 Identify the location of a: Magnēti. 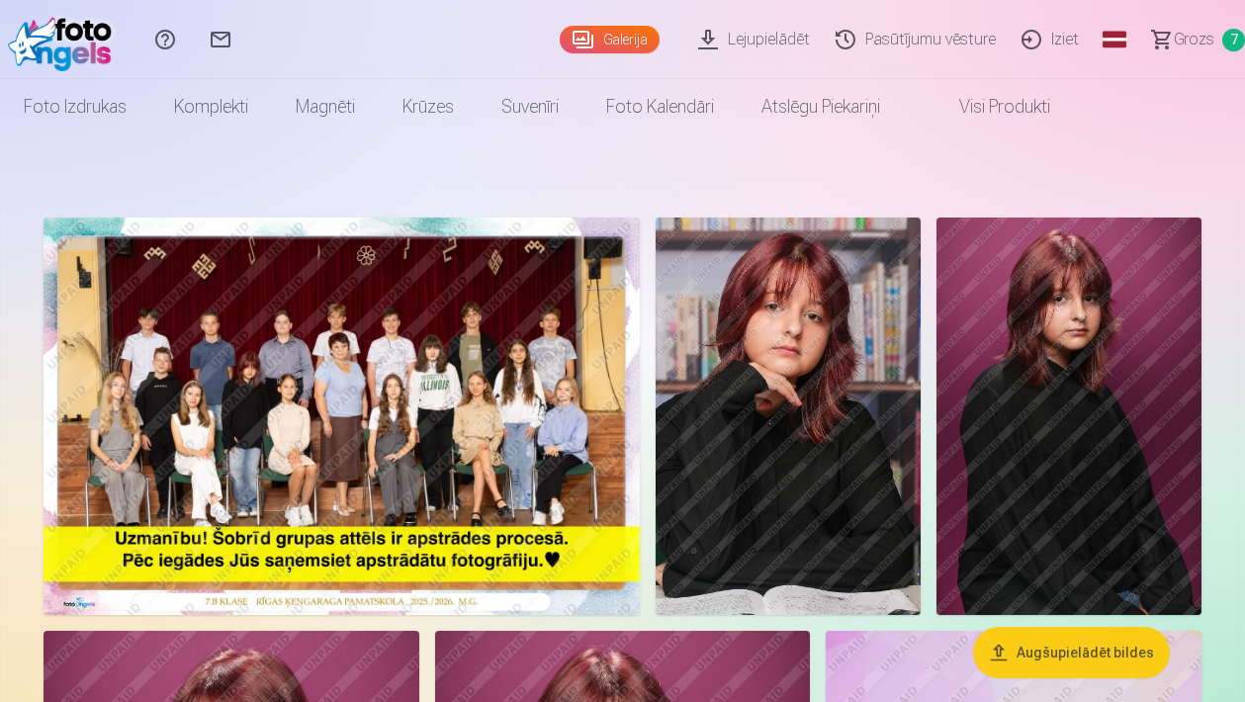
(325, 107).